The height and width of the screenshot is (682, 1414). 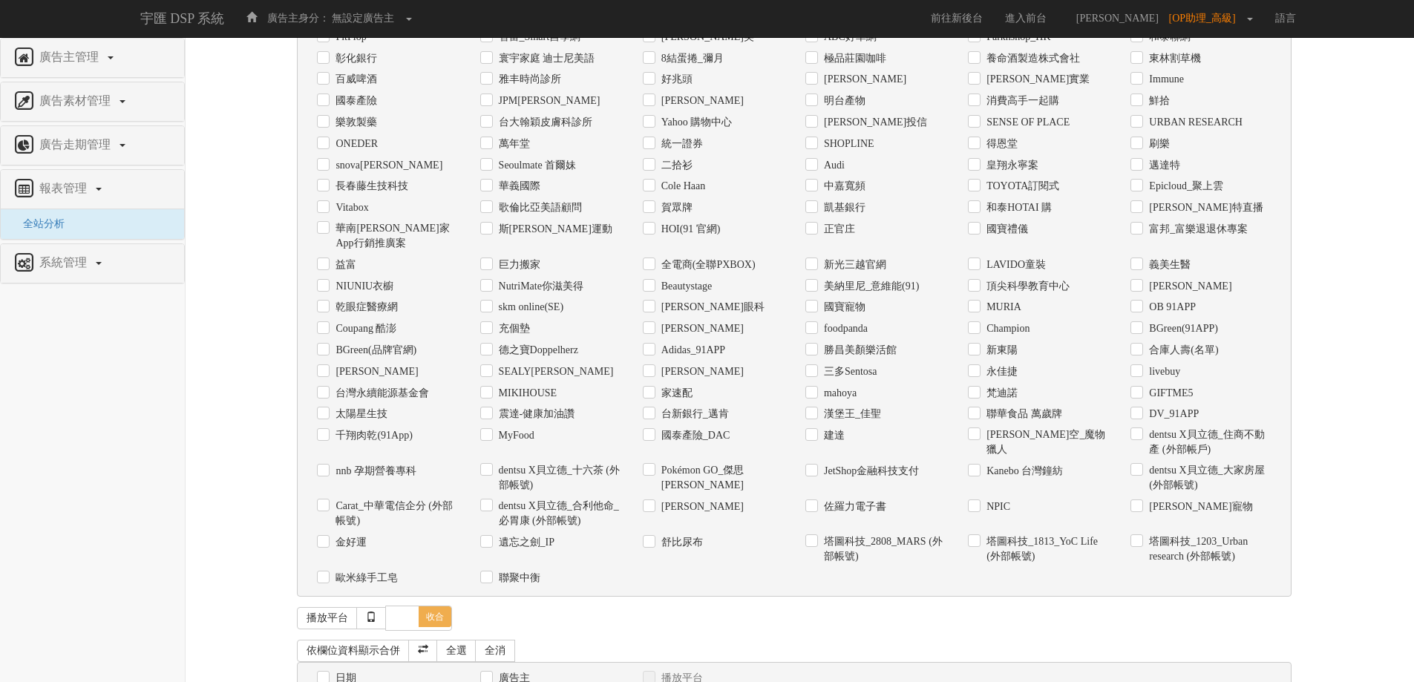 What do you see at coordinates (1162, 166) in the screenshot?
I see `label: 邁達特` at bounding box center [1162, 166].